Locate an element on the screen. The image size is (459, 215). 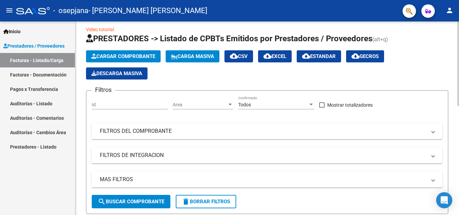
mat-panel-title: MAS FILTROS is located at coordinates (263, 180).